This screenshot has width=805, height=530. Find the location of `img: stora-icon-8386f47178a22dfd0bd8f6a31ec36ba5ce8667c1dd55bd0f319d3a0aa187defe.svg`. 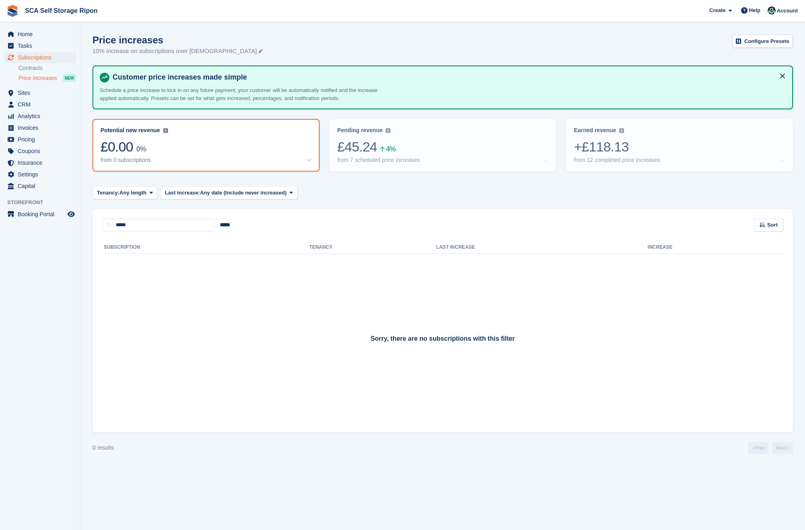

img: stora-icon-8386f47178a22dfd0bd8f6a31ec36ba5ce8667c1dd55bd0f319d3a0aa187defe.svg is located at coordinates (12, 11).